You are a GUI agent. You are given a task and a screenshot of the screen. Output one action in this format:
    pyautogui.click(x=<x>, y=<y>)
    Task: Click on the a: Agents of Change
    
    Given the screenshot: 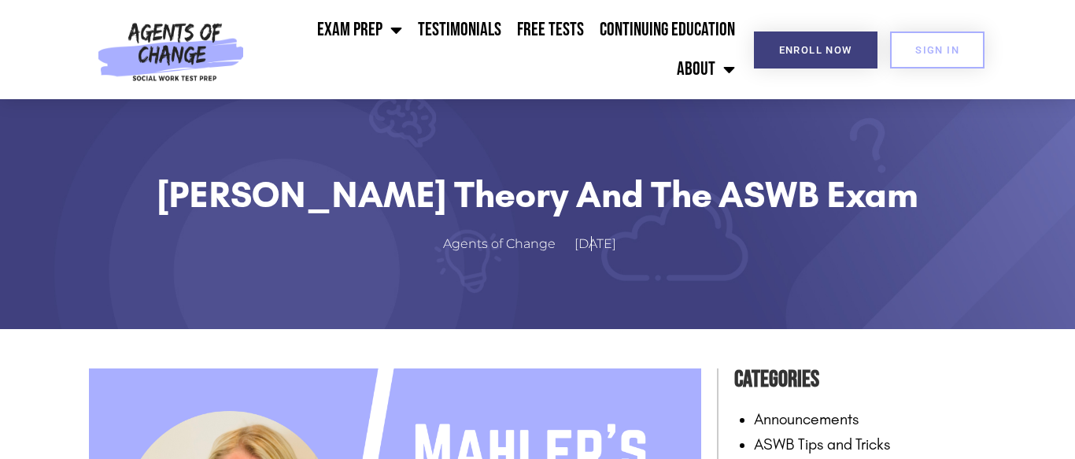 What is the action you would take?
    pyautogui.click(x=507, y=244)
    